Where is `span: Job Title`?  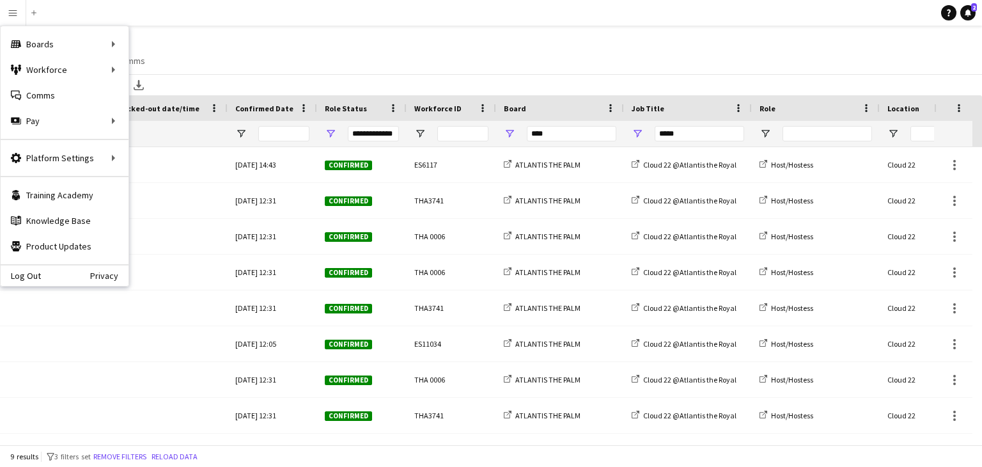 span: Job Title is located at coordinates (647, 108).